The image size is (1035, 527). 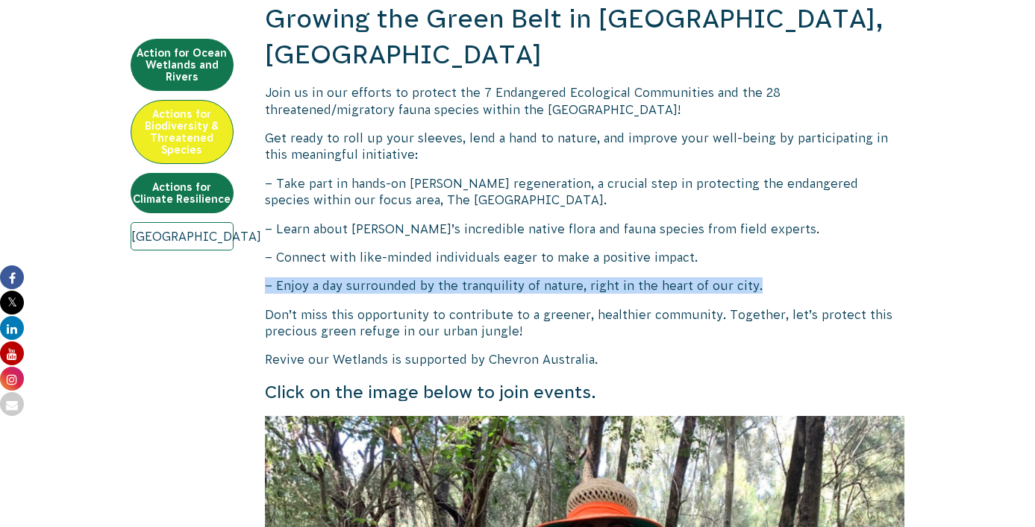 What do you see at coordinates (430, 392) in the screenshot?
I see `span: Click on the image below to join events.` at bounding box center [430, 392].